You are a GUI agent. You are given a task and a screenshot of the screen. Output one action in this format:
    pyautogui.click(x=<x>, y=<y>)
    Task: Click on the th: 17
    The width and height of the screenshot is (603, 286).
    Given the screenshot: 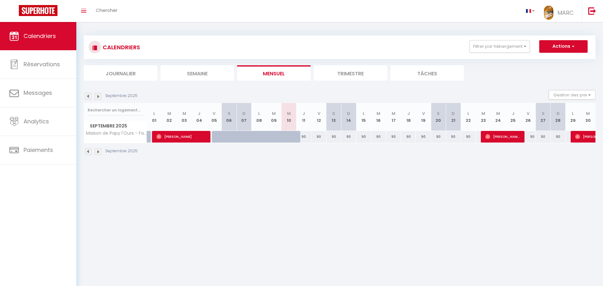 What is the action you would take?
    pyautogui.click(x=394, y=117)
    